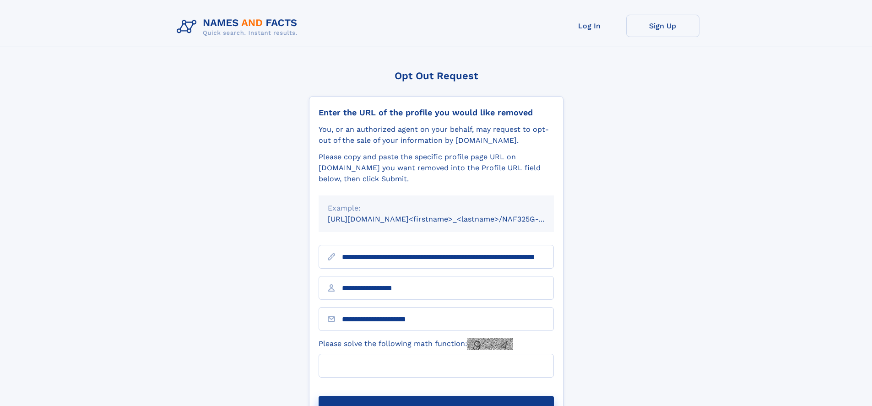 Image resolution: width=872 pixels, height=406 pixels. I want to click on a: Sign Up, so click(663, 26).